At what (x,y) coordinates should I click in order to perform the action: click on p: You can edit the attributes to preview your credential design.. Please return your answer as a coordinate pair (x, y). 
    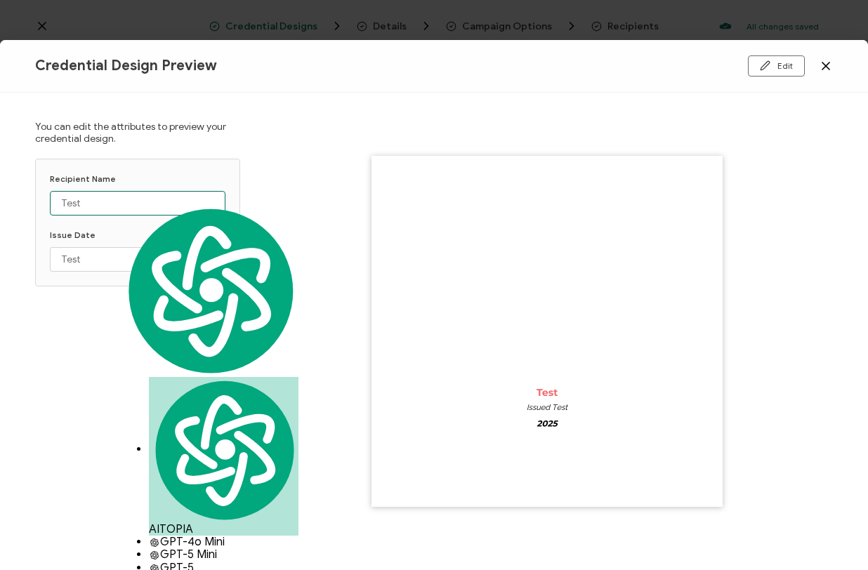
    Looking at the image, I should click on (138, 133).